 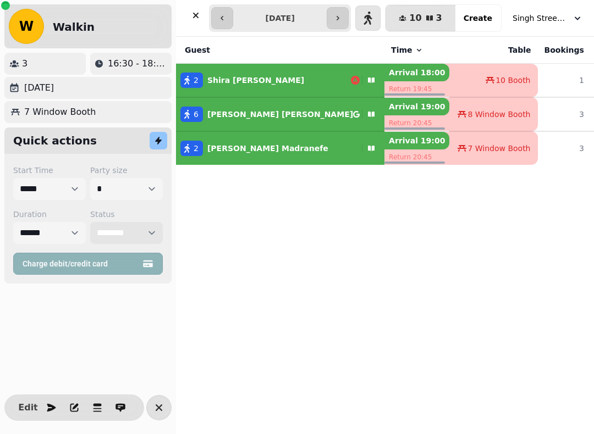 What do you see at coordinates (55, 141) in the screenshot?
I see `h2: Quick actions` at bounding box center [55, 141].